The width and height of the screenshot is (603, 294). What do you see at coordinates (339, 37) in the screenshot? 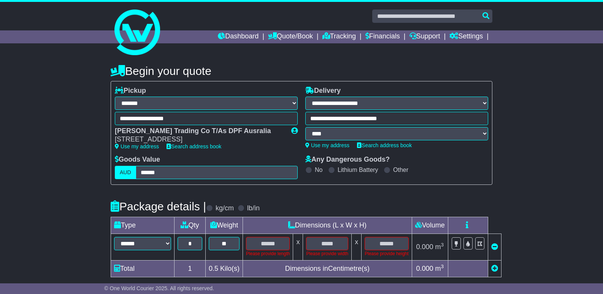
I see `a: Tracking` at bounding box center [339, 37].